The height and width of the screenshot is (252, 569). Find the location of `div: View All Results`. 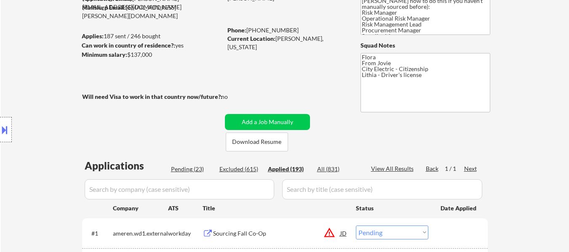

div: View All Results is located at coordinates (393, 169).